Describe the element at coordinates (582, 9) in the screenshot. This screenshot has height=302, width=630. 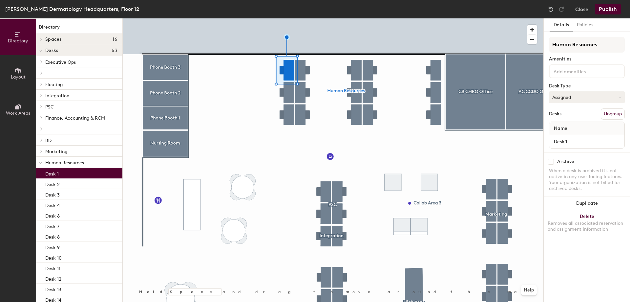
I see `button: Close` at that location.